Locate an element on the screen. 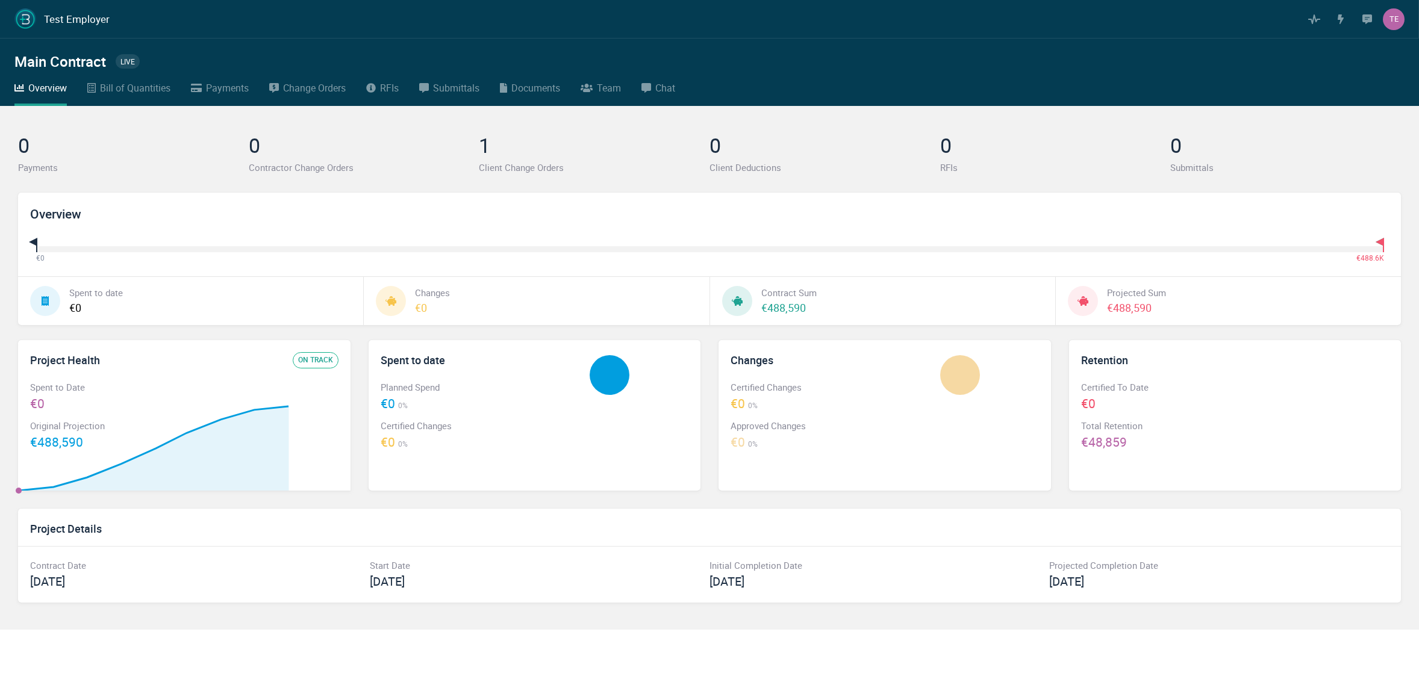  div: Client Deductions is located at coordinates (824, 167).